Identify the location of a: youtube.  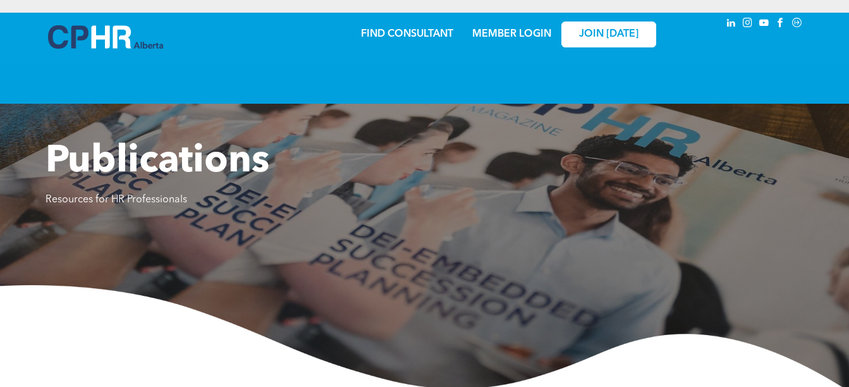
(765, 24).